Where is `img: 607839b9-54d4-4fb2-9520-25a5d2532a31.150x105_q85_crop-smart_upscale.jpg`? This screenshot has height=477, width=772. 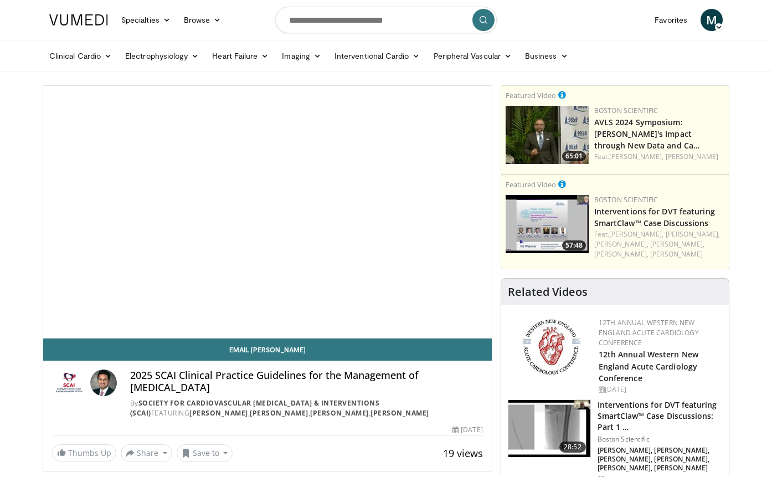
img: 607839b9-54d4-4fb2-9520-25a5d2532a31.150x105_q85_crop-smart_upscale.jpg is located at coordinates (547, 135).